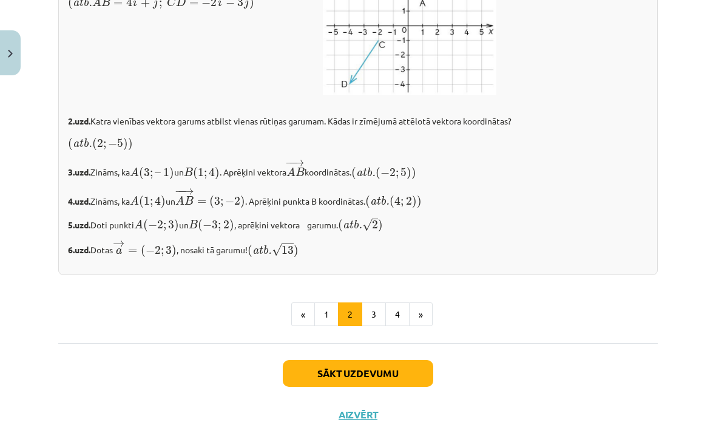  I want to click on button: Aizvērt, so click(358, 414).